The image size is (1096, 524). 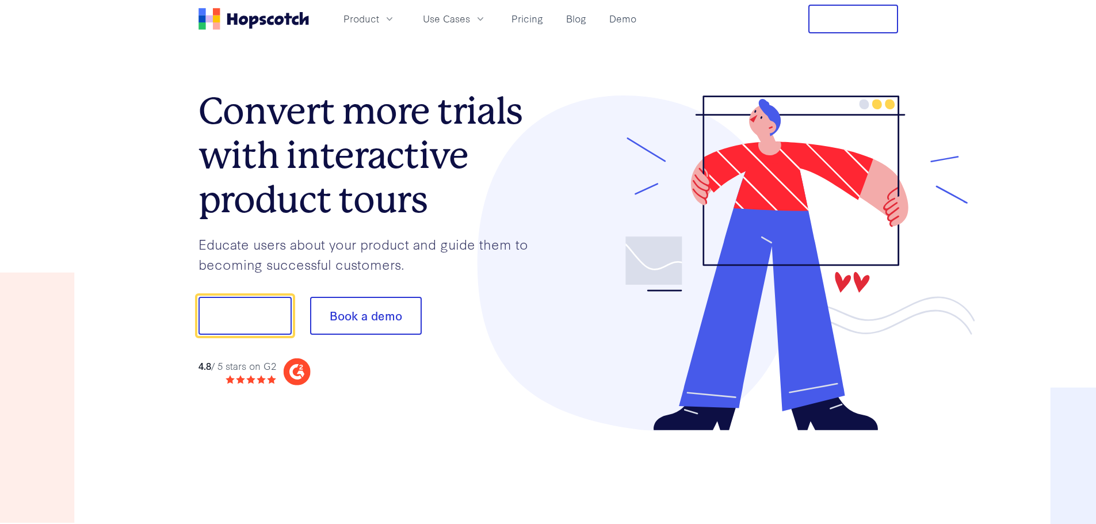 I want to click on button: Show me!, so click(x=245, y=316).